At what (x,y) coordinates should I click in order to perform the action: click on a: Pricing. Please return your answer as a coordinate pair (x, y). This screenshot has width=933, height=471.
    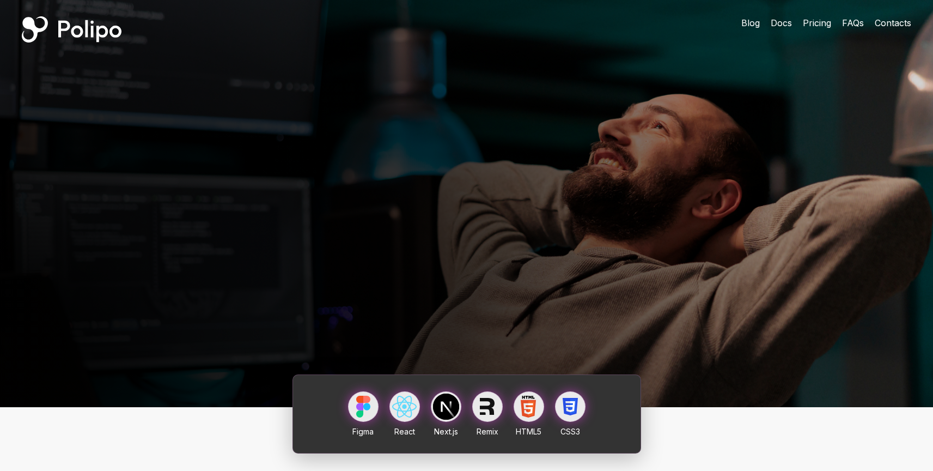
    Looking at the image, I should click on (817, 23).